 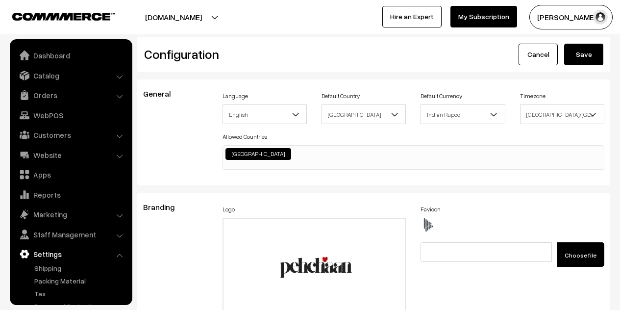 I want to click on button: Save, so click(x=584, y=54).